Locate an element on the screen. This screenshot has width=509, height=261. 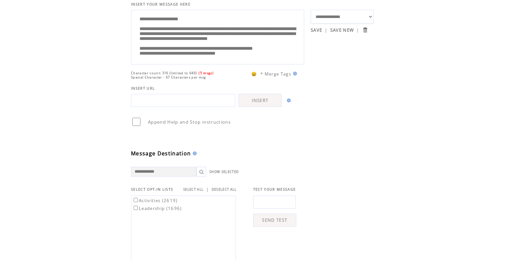
a: SAVE NEW is located at coordinates (342, 30).